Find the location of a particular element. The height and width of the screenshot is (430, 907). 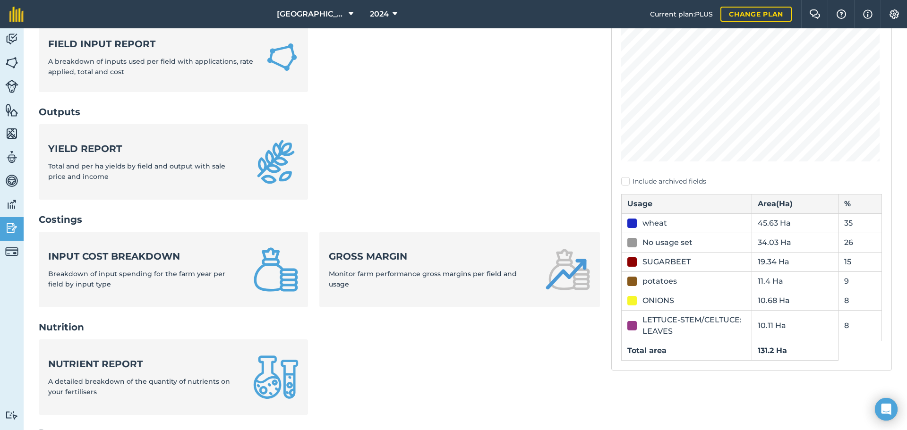

div: wheat is located at coordinates (654, 223).